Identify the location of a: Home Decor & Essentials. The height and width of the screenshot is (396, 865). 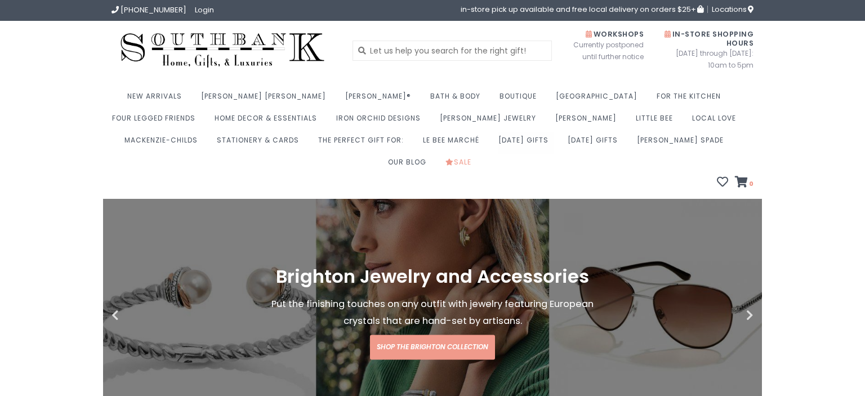
(269, 121).